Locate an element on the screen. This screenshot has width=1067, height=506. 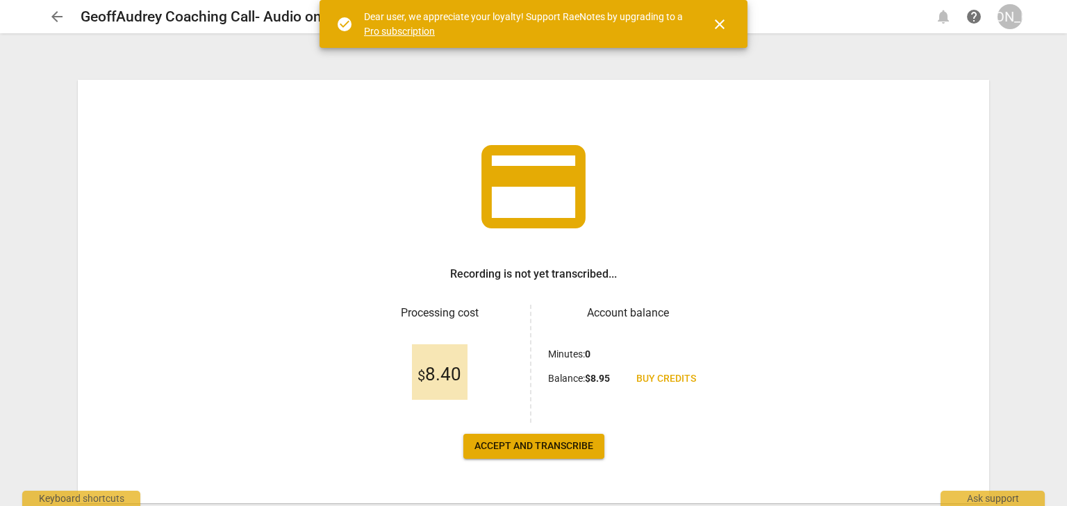
div: Keyboard shortcuts is located at coordinates (81, 499).